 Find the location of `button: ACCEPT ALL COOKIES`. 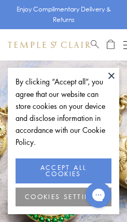

button: ACCEPT ALL COOKIES is located at coordinates (63, 171).